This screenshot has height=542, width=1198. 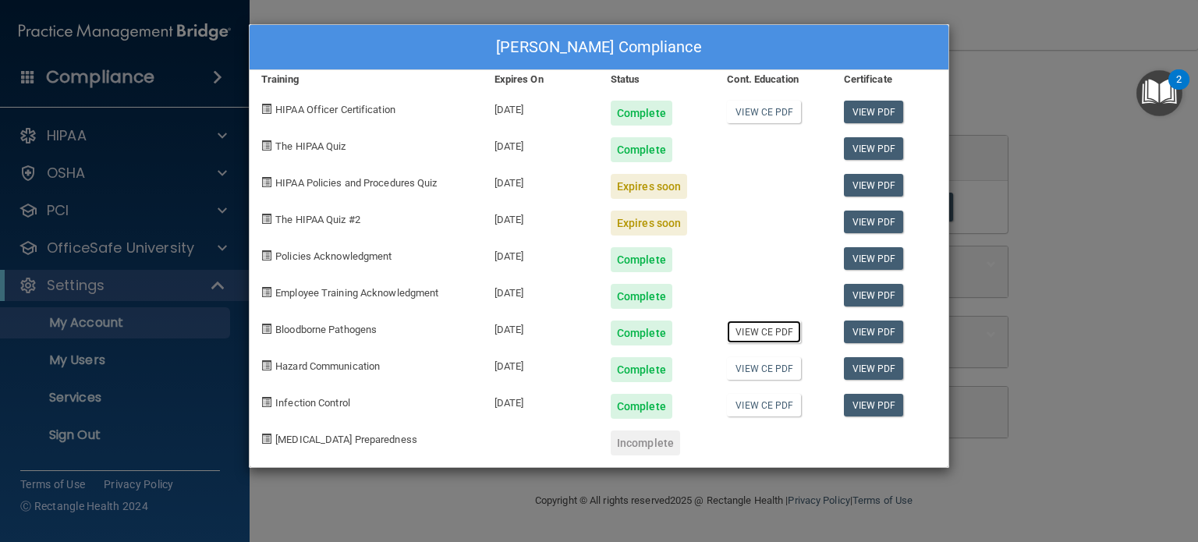 I want to click on div: 2, so click(x=1179, y=90).